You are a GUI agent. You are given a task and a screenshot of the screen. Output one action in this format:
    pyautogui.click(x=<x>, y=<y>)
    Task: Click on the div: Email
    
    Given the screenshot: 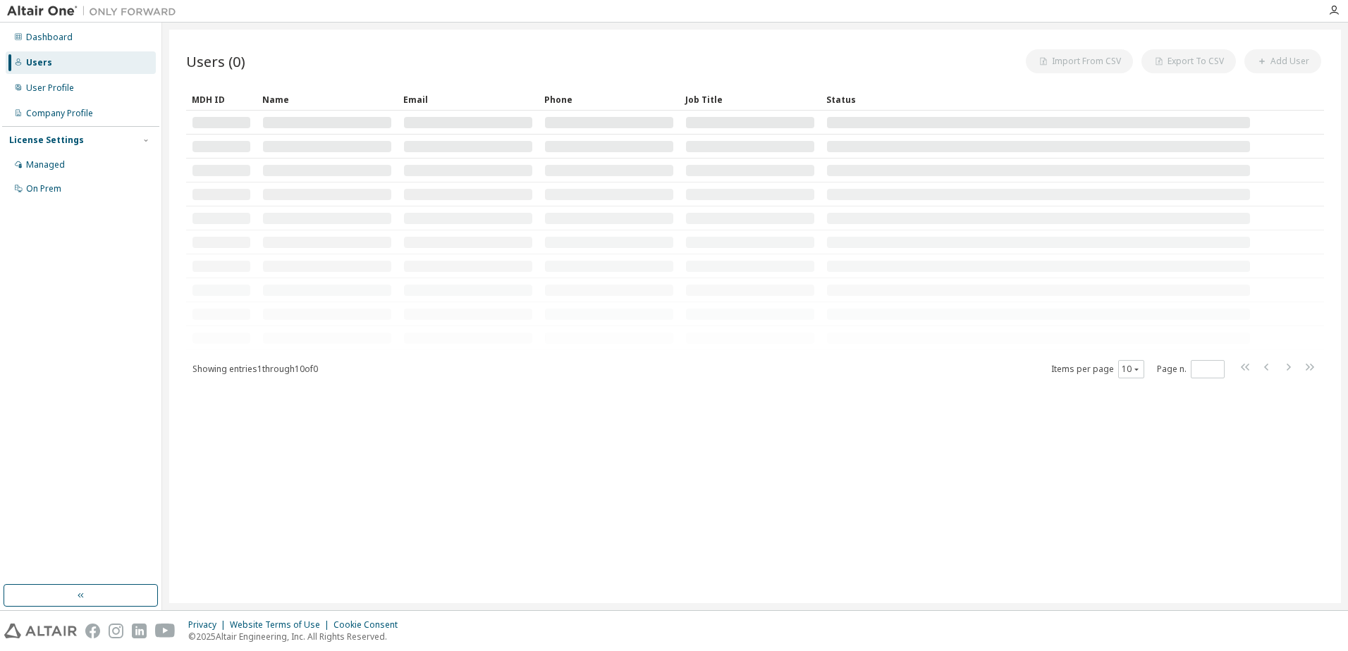 What is the action you would take?
    pyautogui.click(x=468, y=99)
    